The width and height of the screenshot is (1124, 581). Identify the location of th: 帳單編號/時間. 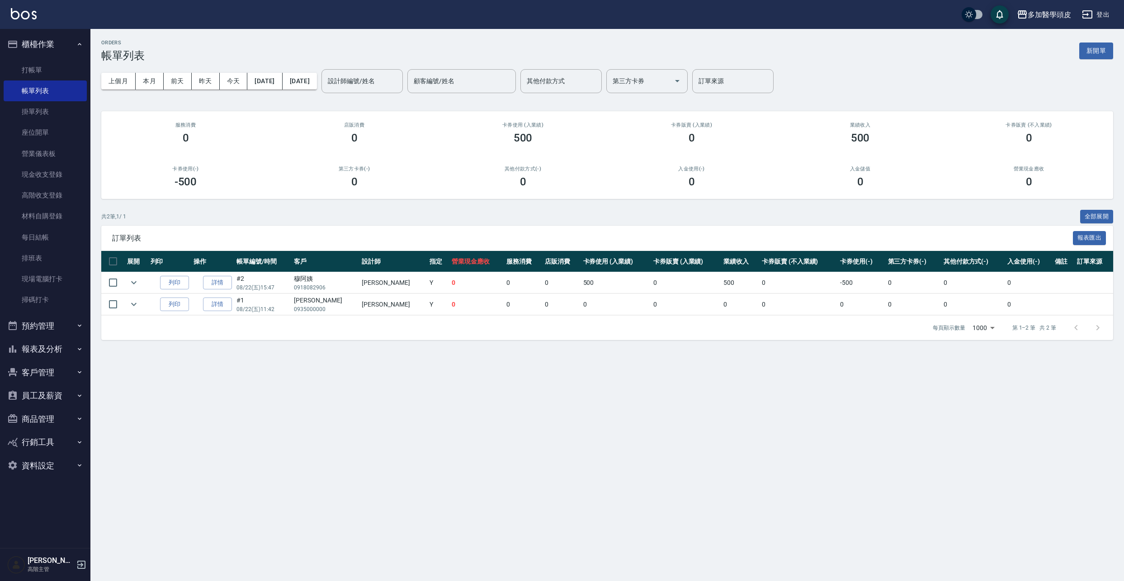
(263, 261).